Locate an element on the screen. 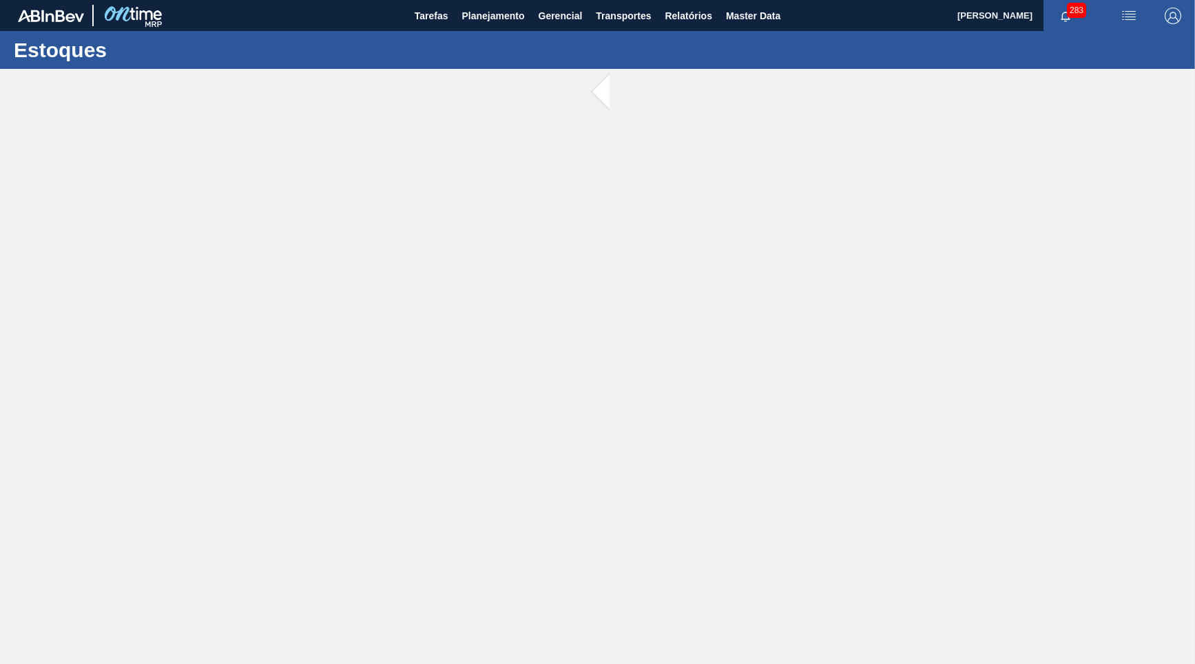 This screenshot has height=664, width=1195. span: Transportes is located at coordinates (624, 16).